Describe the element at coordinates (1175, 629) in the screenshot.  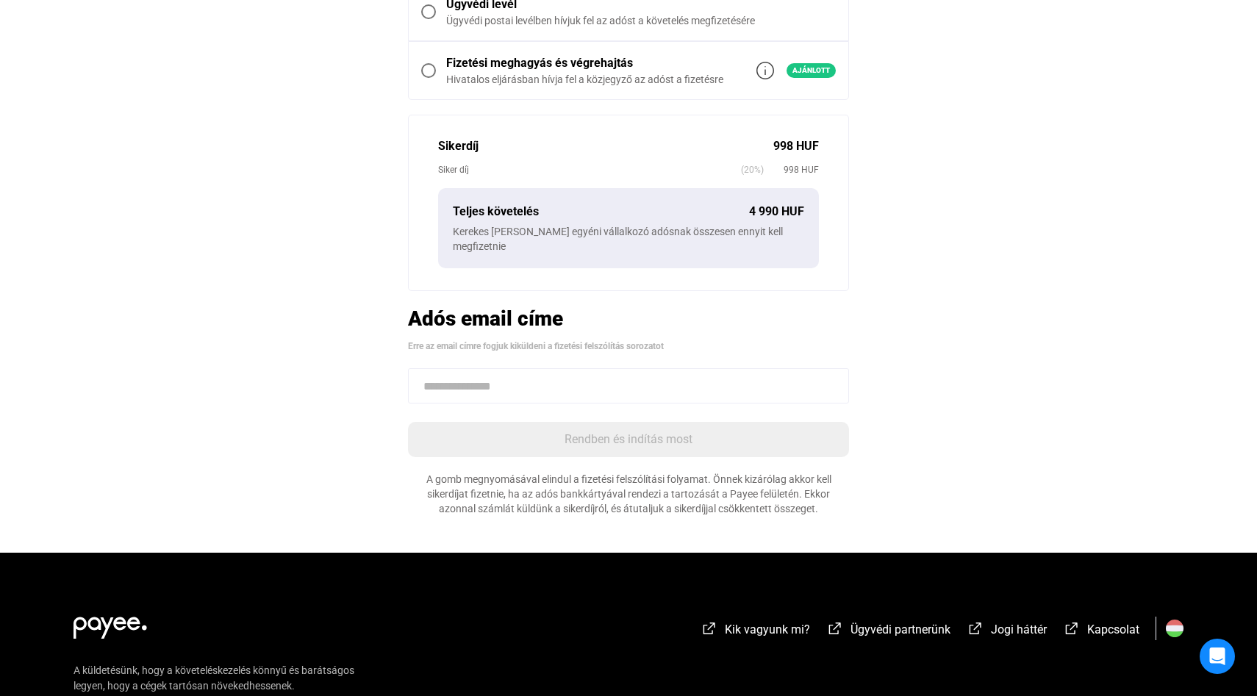
I see `img: HU.svg` at that location.